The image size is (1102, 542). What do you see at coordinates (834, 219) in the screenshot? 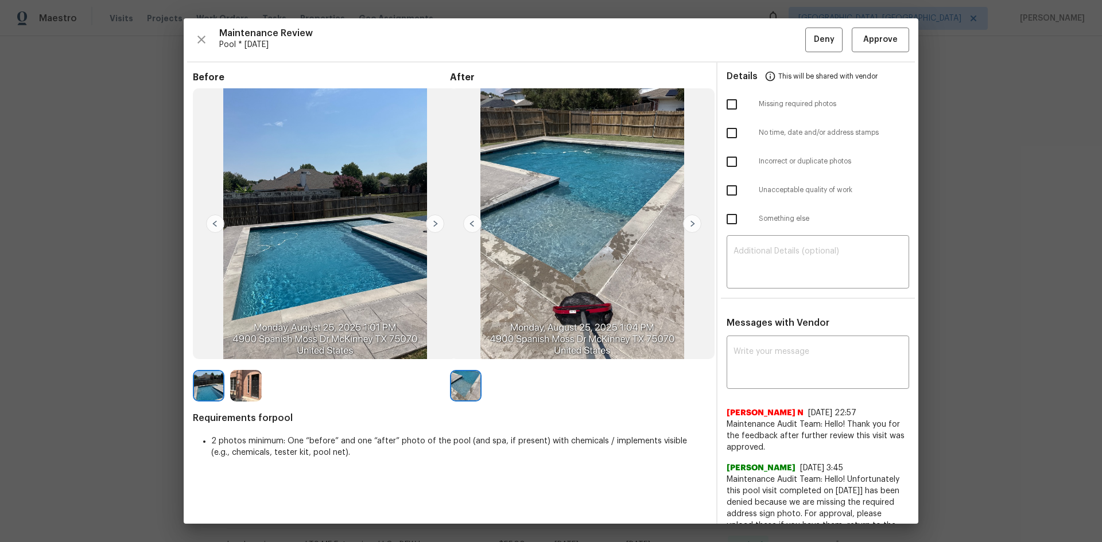
I see `span: Something else` at bounding box center [834, 219].